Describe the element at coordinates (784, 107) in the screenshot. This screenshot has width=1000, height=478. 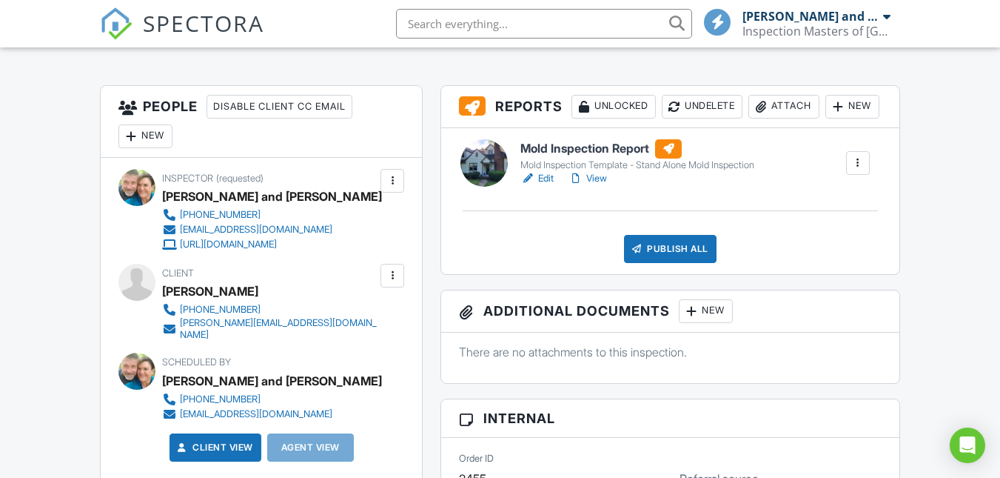
I see `div: Attach` at that location.